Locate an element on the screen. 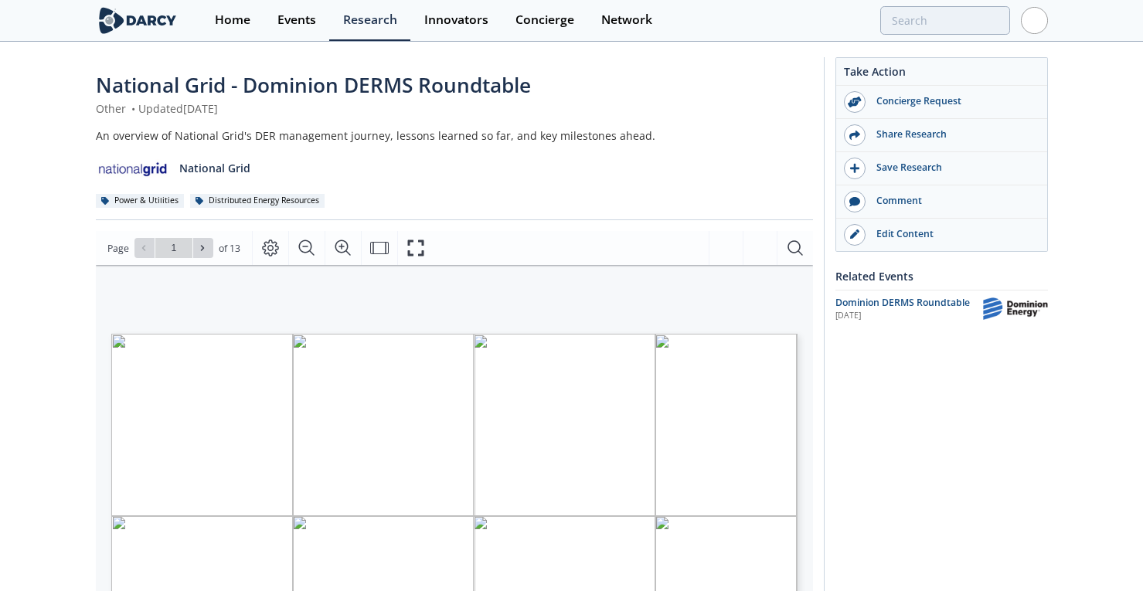  div: Power & Utilities is located at coordinates (140, 201).